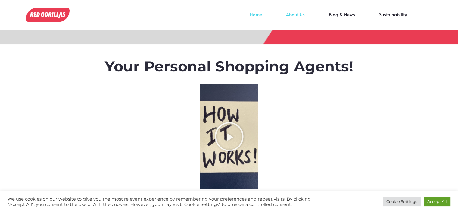 The image size is (458, 212). Describe the element at coordinates (342, 19) in the screenshot. I see `a: Blog & News` at that location.